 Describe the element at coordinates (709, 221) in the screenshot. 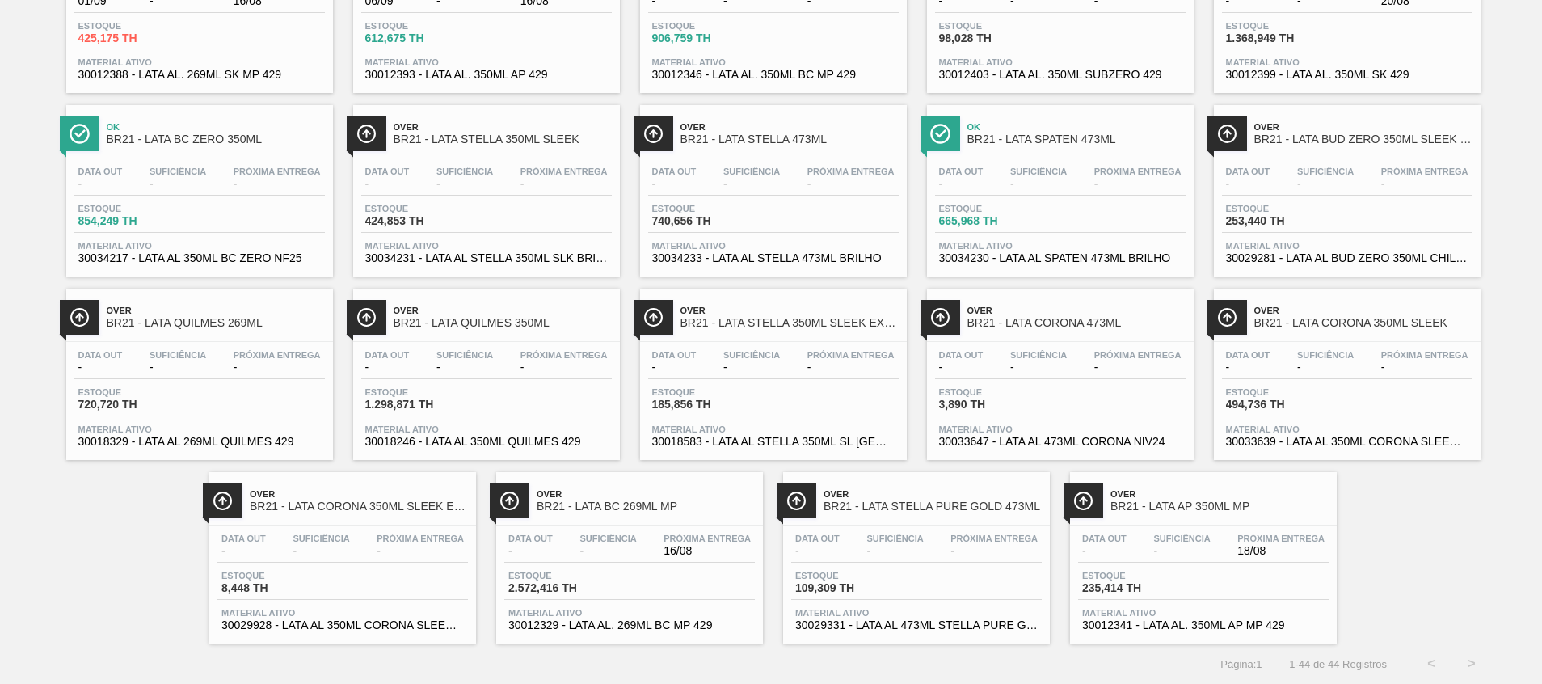

I see `span: 740,656 TH` at that location.